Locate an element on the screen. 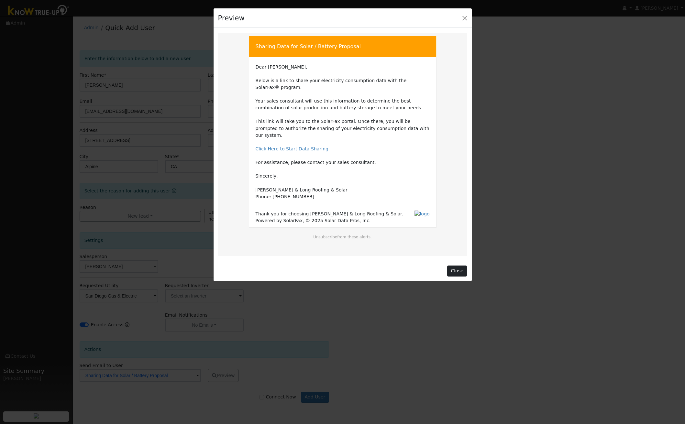 The width and height of the screenshot is (685, 424). a: Click Here to Start Data Sharing is located at coordinates (292, 149).